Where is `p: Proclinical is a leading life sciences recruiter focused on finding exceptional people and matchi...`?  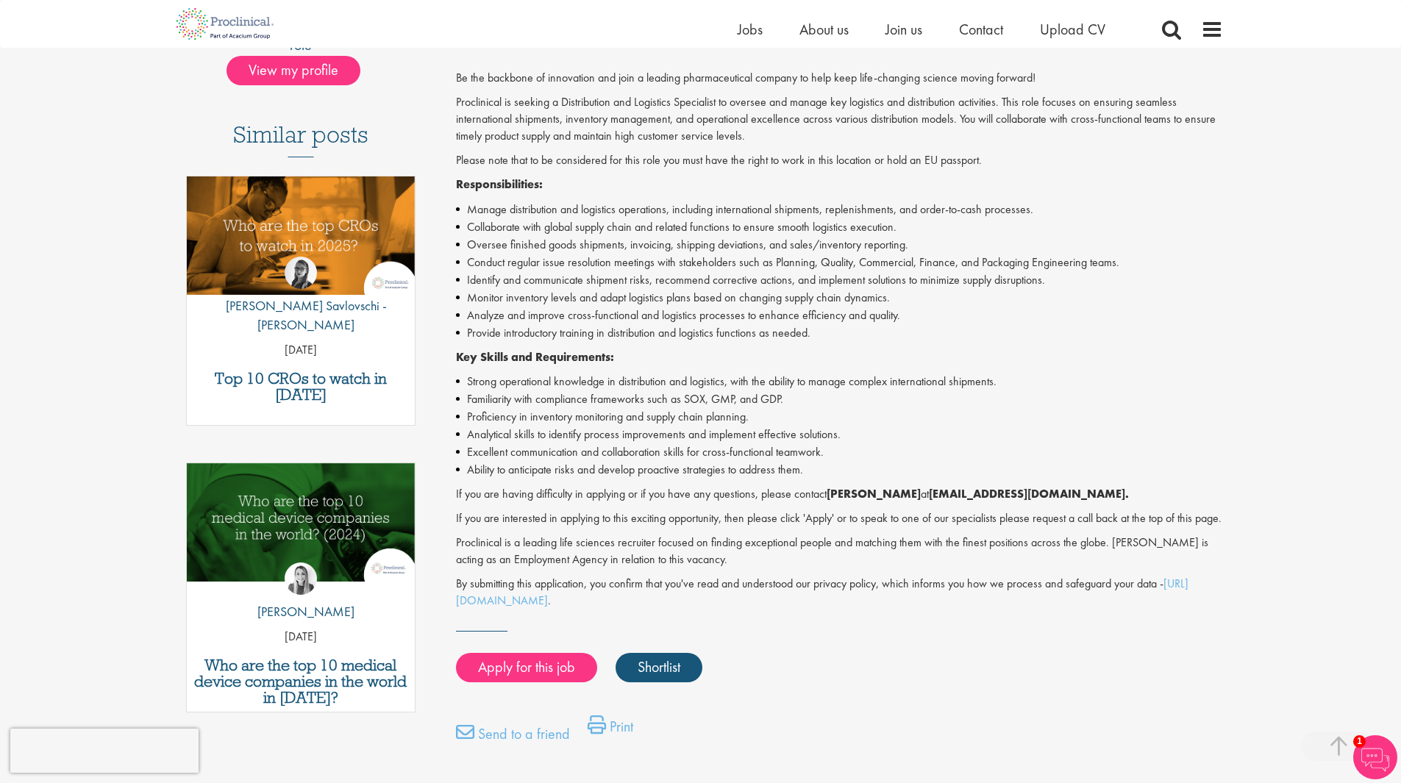
p: Proclinical is a leading life sciences recruiter focused on finding exceptional people and matchi... is located at coordinates (839, 552).